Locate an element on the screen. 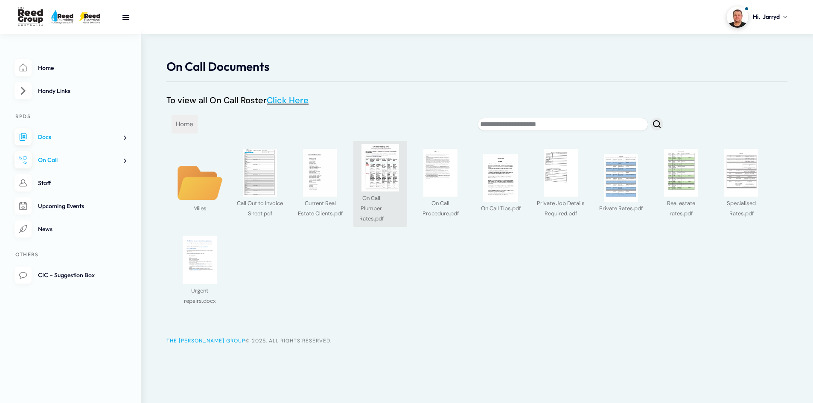 The height and width of the screenshot is (403, 813). div: name: Current Real Estate Clients.pdf size: 22 KB is located at coordinates (320, 184).